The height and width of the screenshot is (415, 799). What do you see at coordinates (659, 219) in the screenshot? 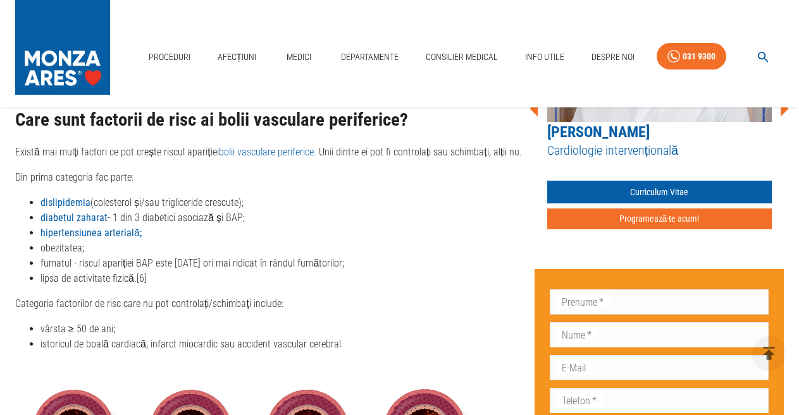
I see `button: Programează-te acum!` at bounding box center [659, 219].